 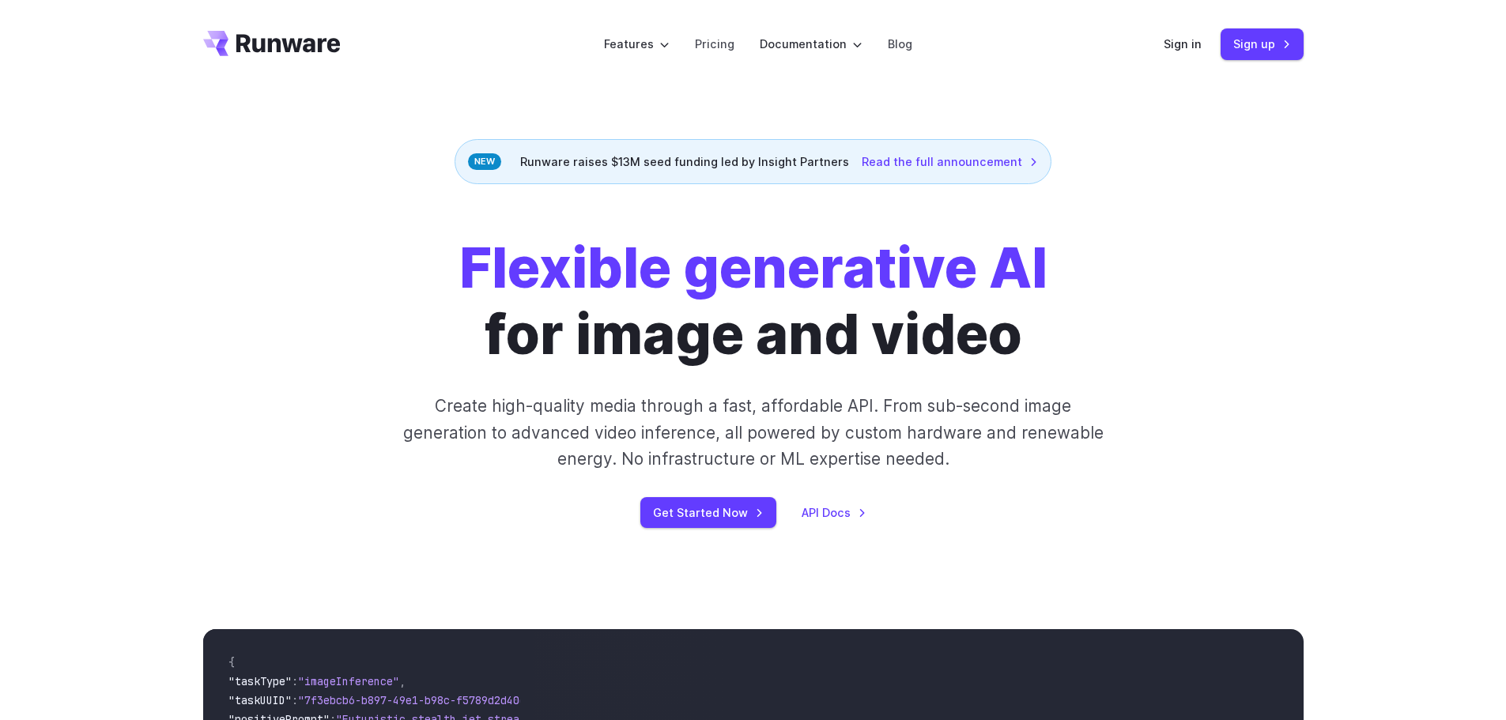 I want to click on a: Sign in, so click(x=1183, y=43).